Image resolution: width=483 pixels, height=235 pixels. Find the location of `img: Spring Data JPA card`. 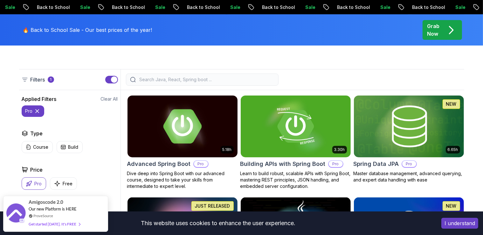

img: Spring Data JPA card is located at coordinates (409, 126).